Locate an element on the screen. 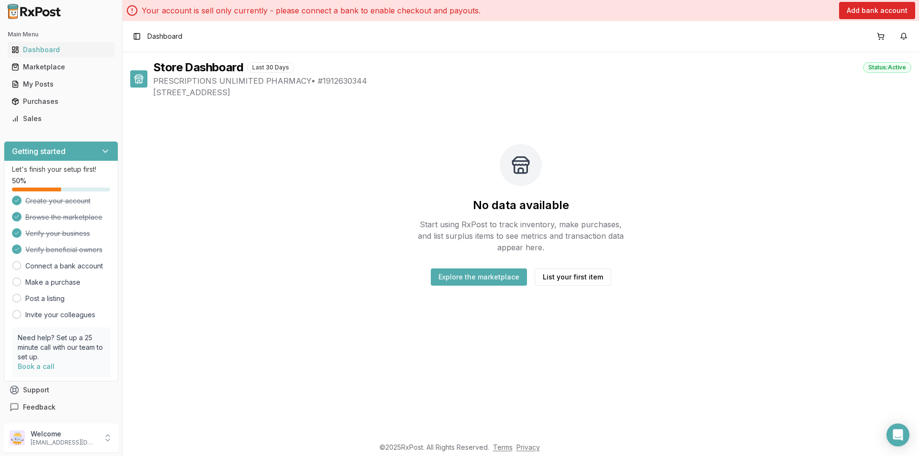 Image resolution: width=919 pixels, height=456 pixels. span: Verify beneficial owners is located at coordinates (64, 250).